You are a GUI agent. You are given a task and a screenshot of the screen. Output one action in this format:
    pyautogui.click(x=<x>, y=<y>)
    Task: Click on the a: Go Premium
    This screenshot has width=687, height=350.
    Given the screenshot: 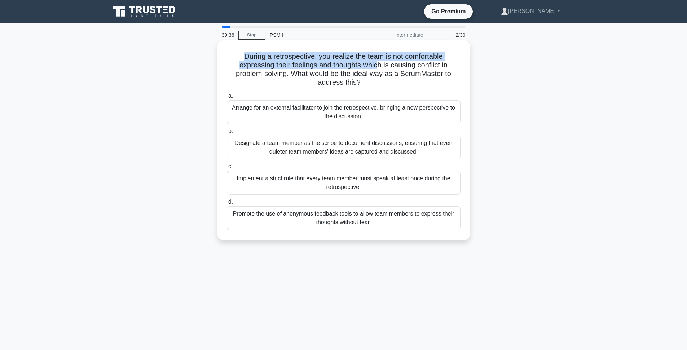 What is the action you would take?
    pyautogui.click(x=448, y=11)
    